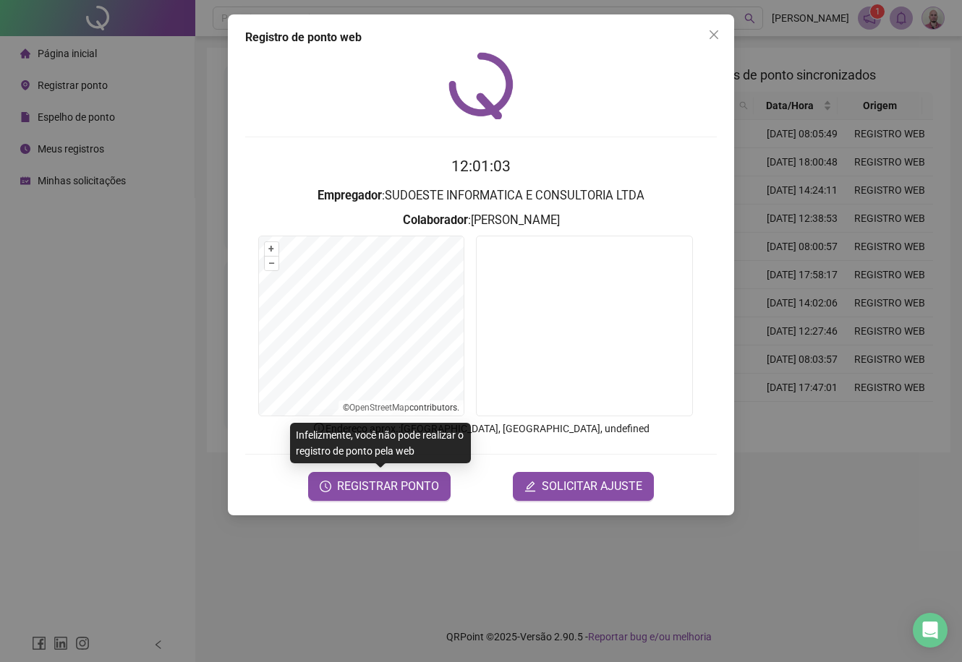 This screenshot has width=962, height=662. I want to click on span: SOLICITAR AJUSTE, so click(592, 487).